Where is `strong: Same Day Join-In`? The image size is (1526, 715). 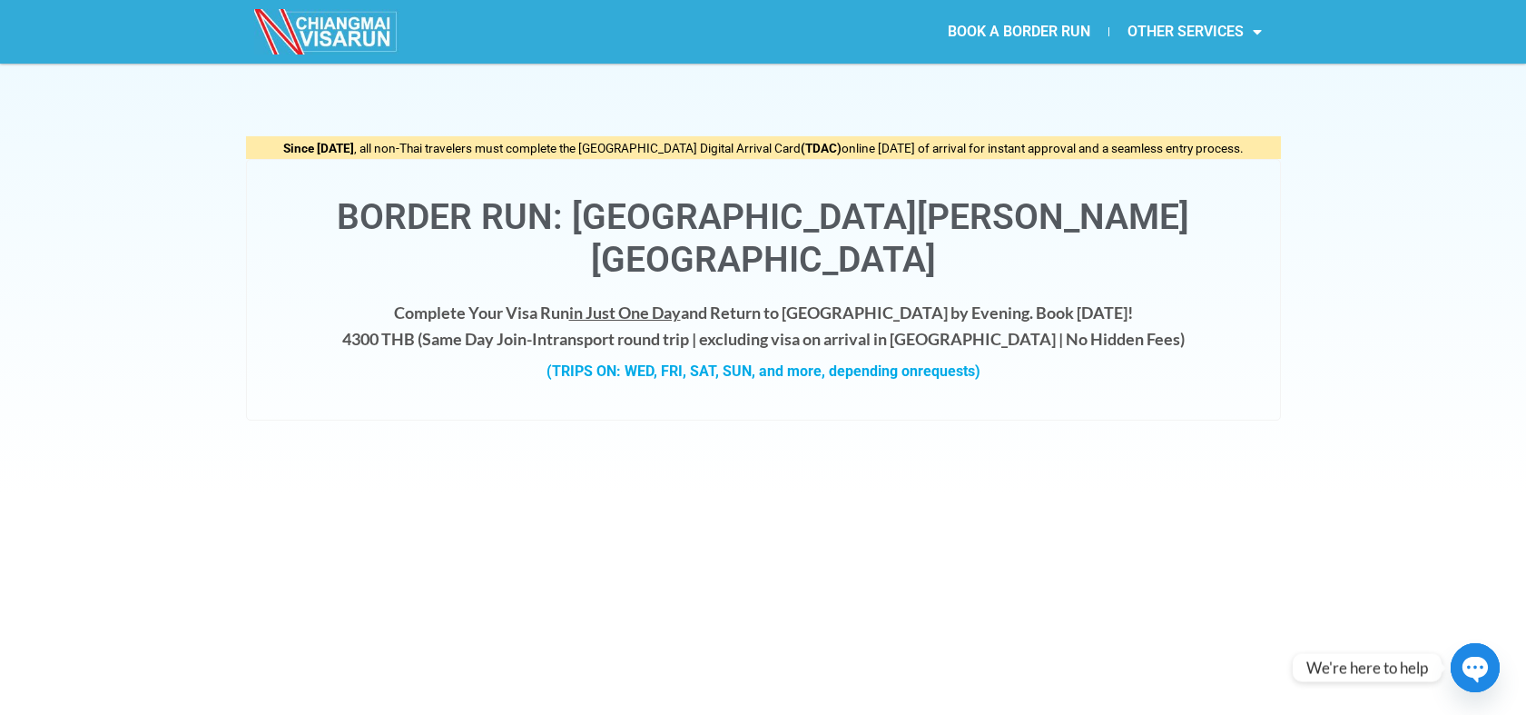 strong: Same Day Join-In is located at coordinates (484, 339).